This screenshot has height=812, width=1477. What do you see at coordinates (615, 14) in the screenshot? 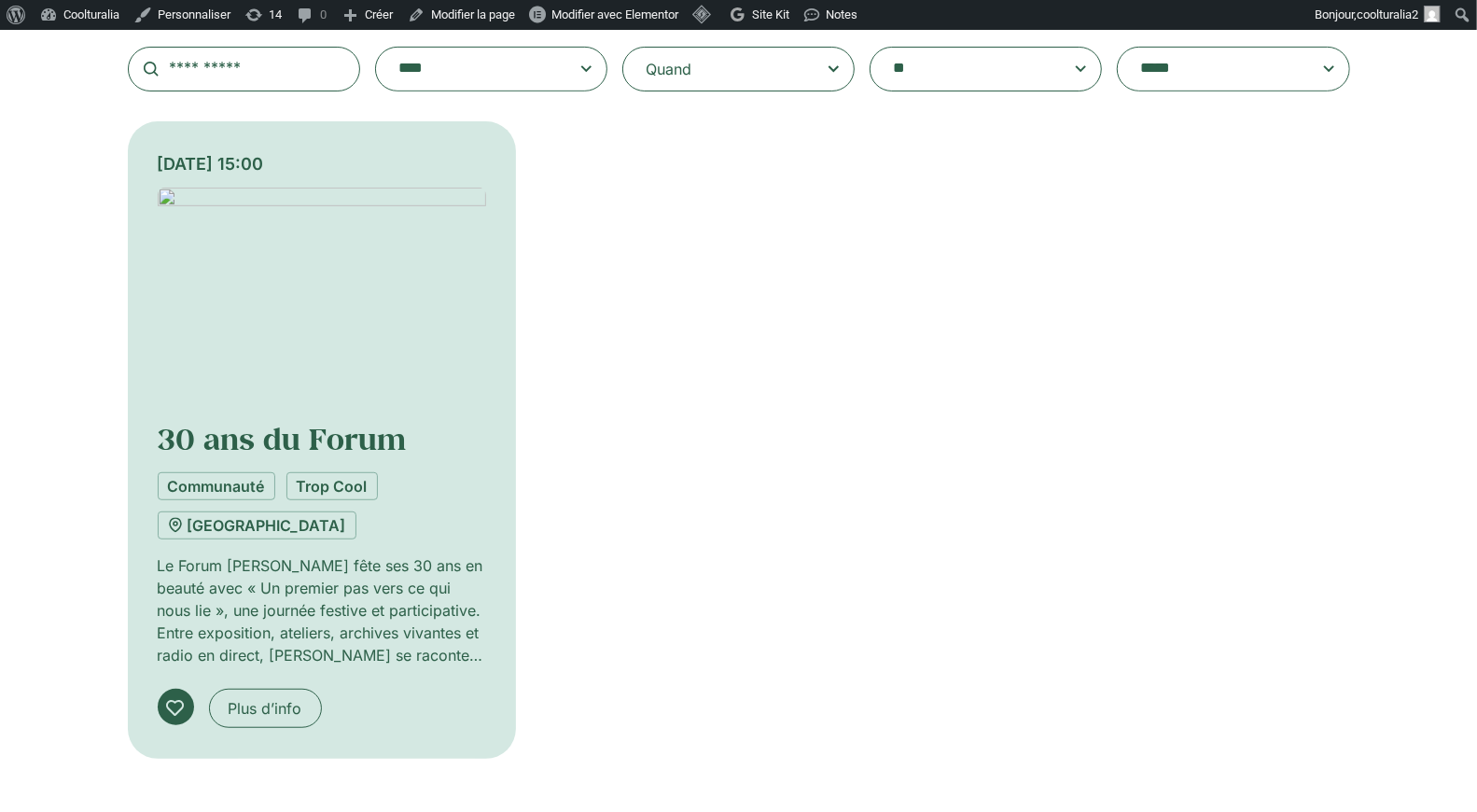
I see `span: Modifier avec Elementor` at bounding box center [615, 14].